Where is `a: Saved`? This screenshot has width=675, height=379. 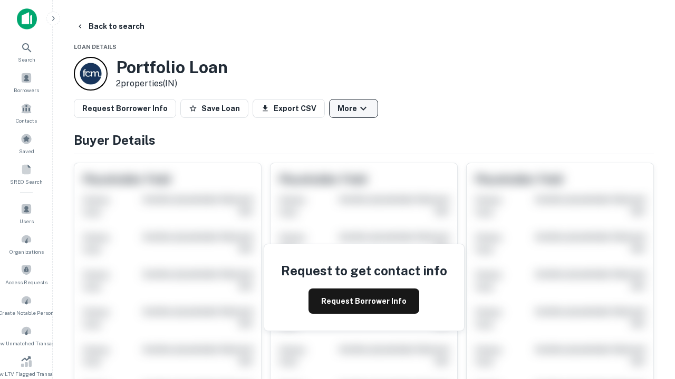 a: Saved is located at coordinates (26, 143).